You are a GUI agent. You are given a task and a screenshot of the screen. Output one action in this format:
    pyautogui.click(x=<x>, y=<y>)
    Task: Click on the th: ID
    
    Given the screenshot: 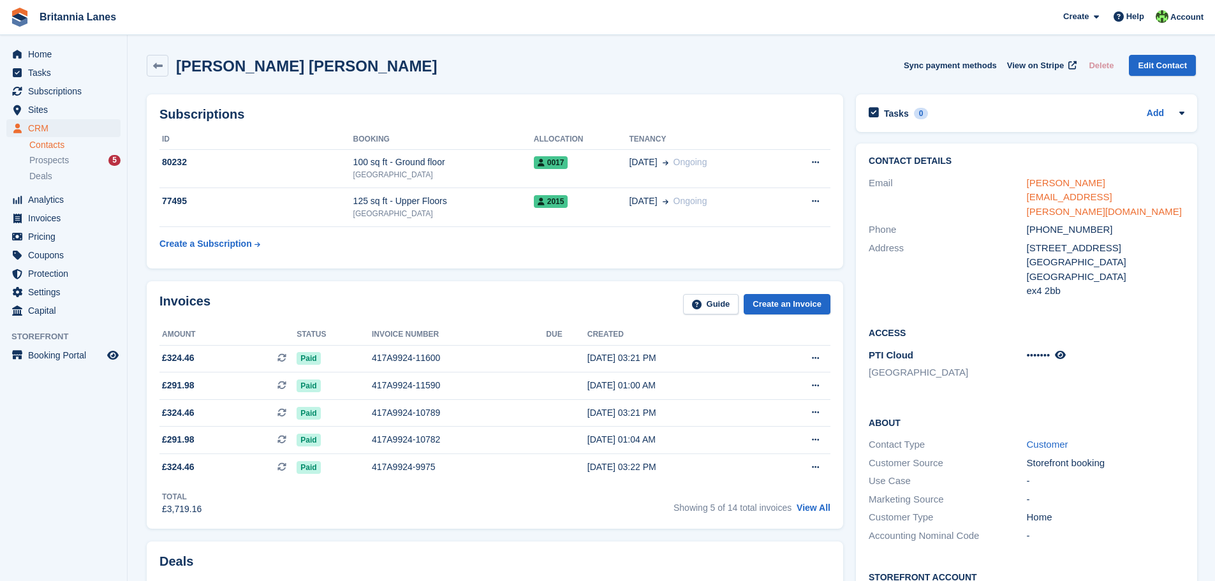 What is the action you would take?
    pyautogui.click(x=256, y=140)
    